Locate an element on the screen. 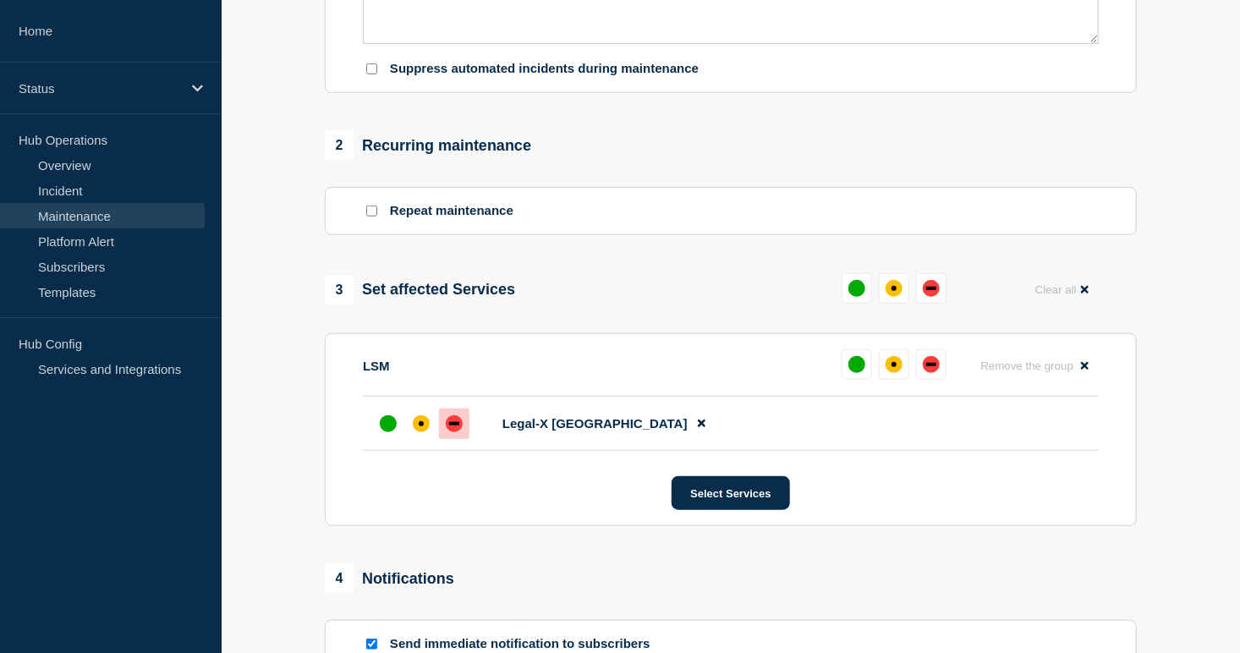 The width and height of the screenshot is (1240, 653). input: Suppress automated incidents during maintenance is located at coordinates (371, 69).